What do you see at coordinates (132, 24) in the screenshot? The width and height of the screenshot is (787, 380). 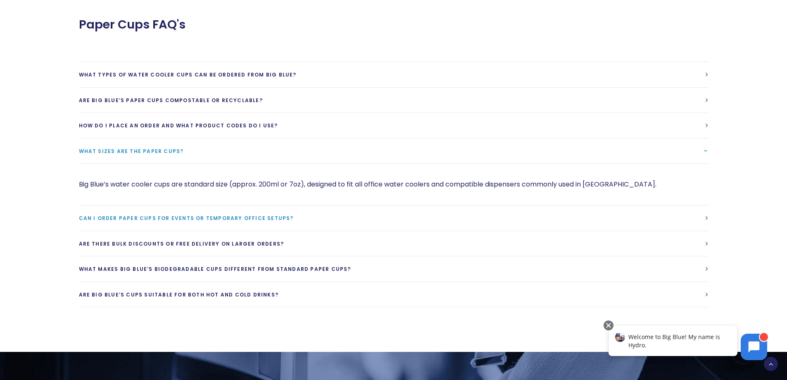 I see `span: Paper Cups FAQ's` at bounding box center [132, 24].